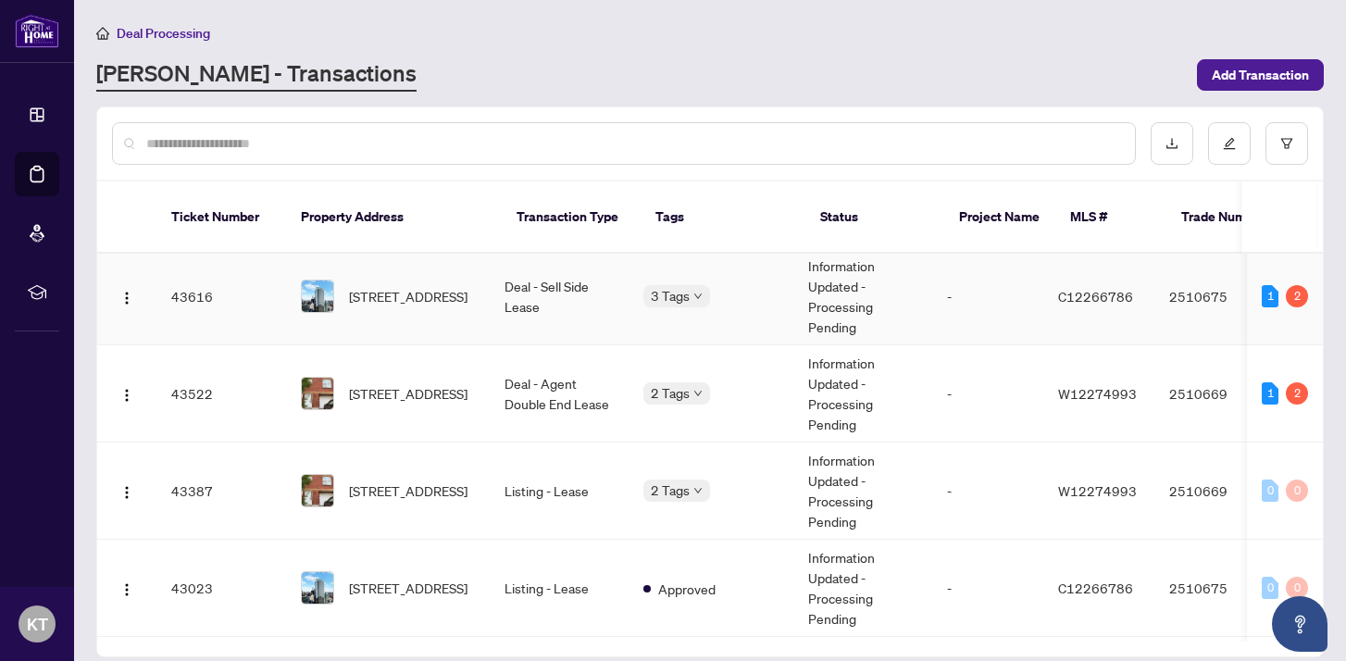 This screenshot has height=661, width=1346. What do you see at coordinates (221, 296) in the screenshot?
I see `td: 43616` at bounding box center [221, 296].